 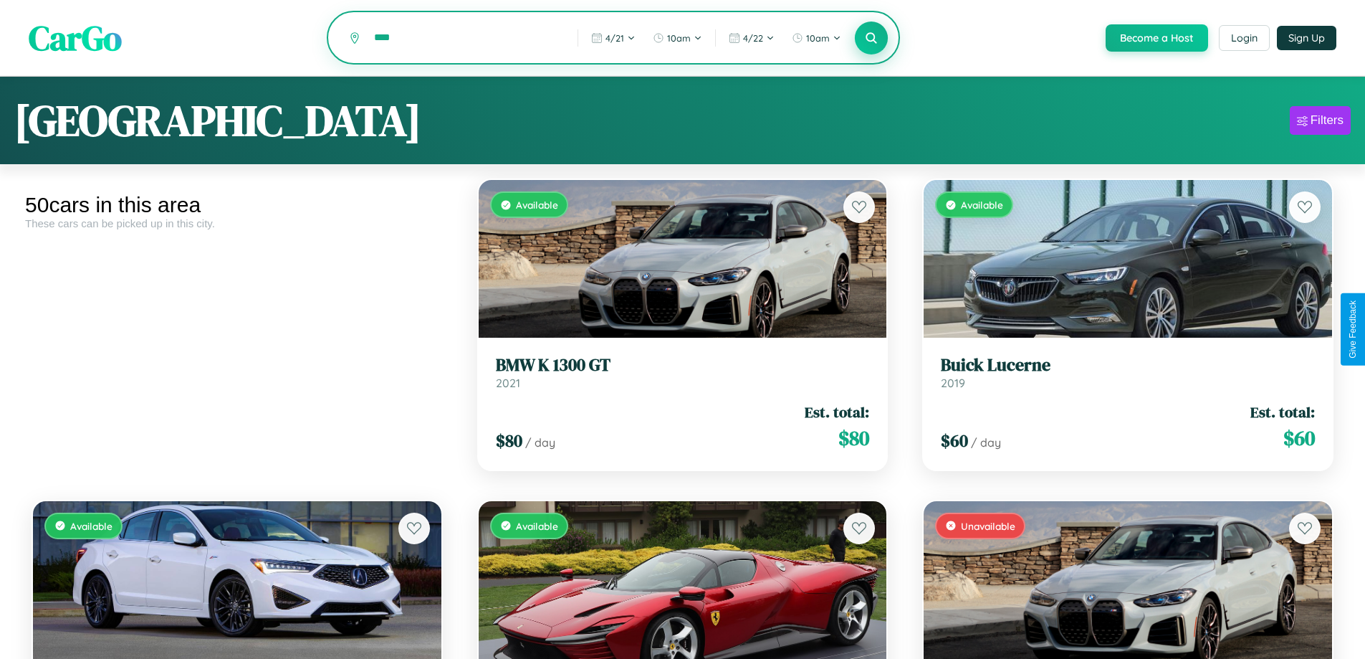 What do you see at coordinates (237, 205) in the screenshot?
I see `div: 50 cars in this area` at bounding box center [237, 205].